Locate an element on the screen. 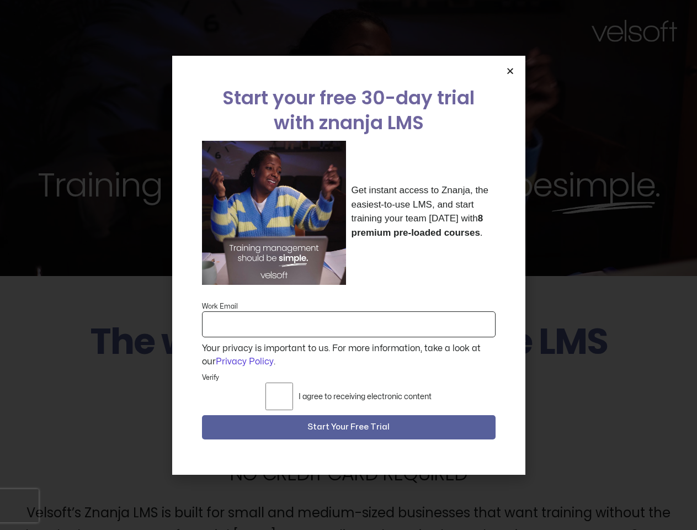 The image size is (697, 530). label: Verify is located at coordinates (210, 377).